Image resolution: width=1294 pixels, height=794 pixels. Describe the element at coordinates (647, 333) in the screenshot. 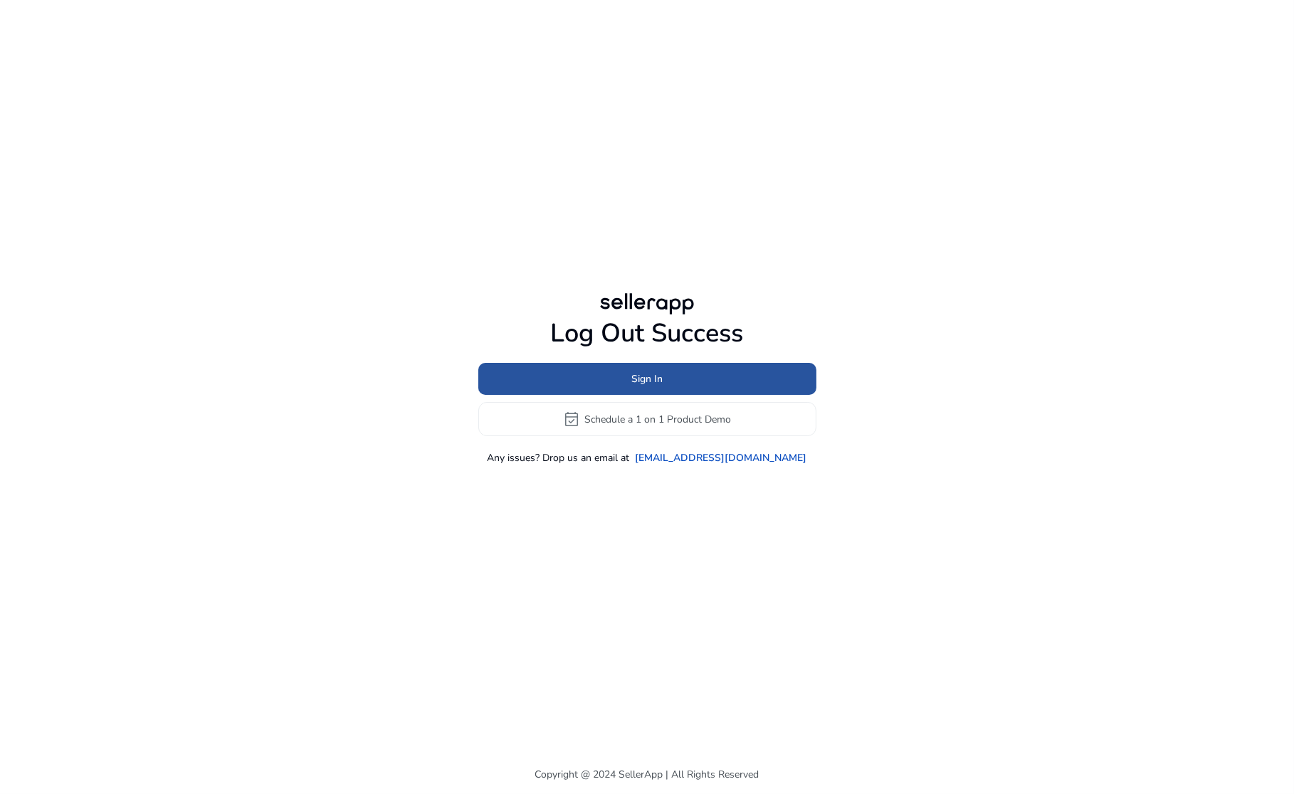

I see `h1: Log Out Success` at that location.